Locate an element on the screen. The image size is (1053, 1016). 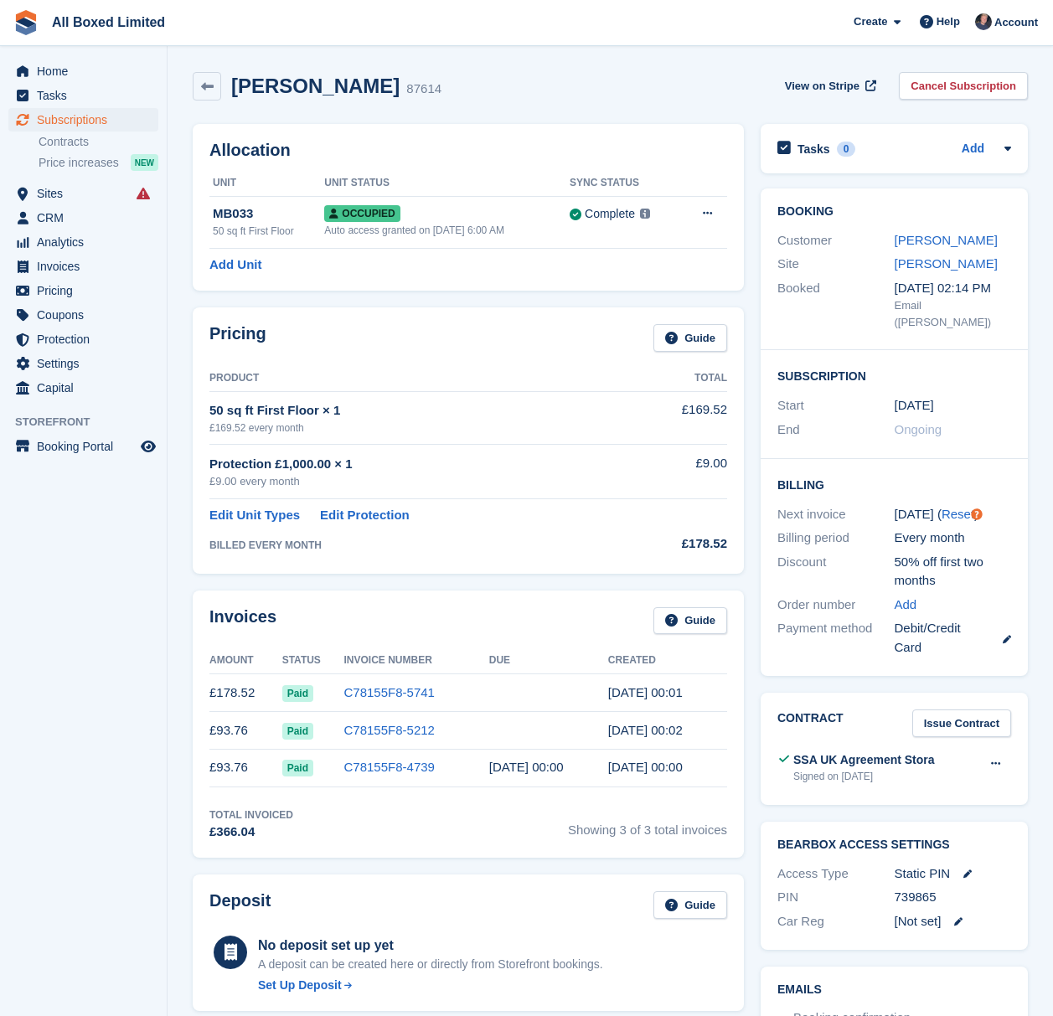
div: PIN is located at coordinates (836, 897).